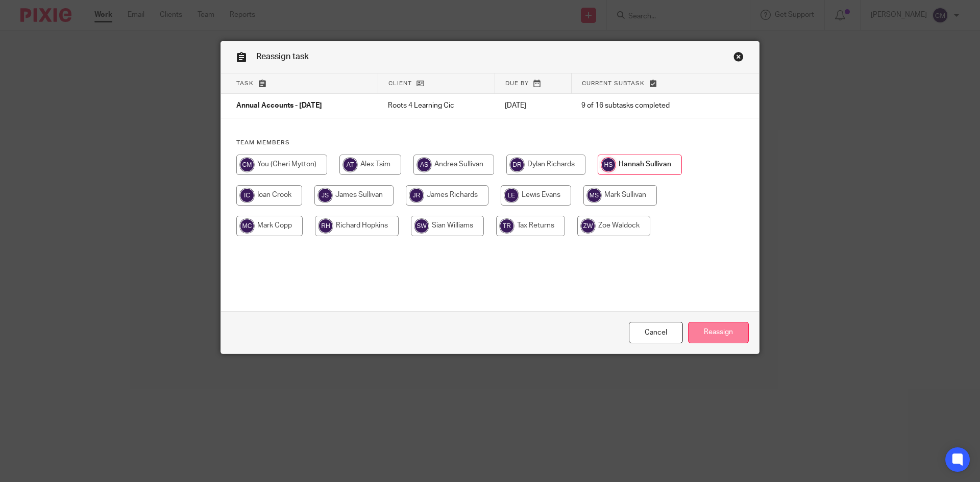 This screenshot has height=482, width=980. I want to click on span: Current subtask, so click(613, 83).